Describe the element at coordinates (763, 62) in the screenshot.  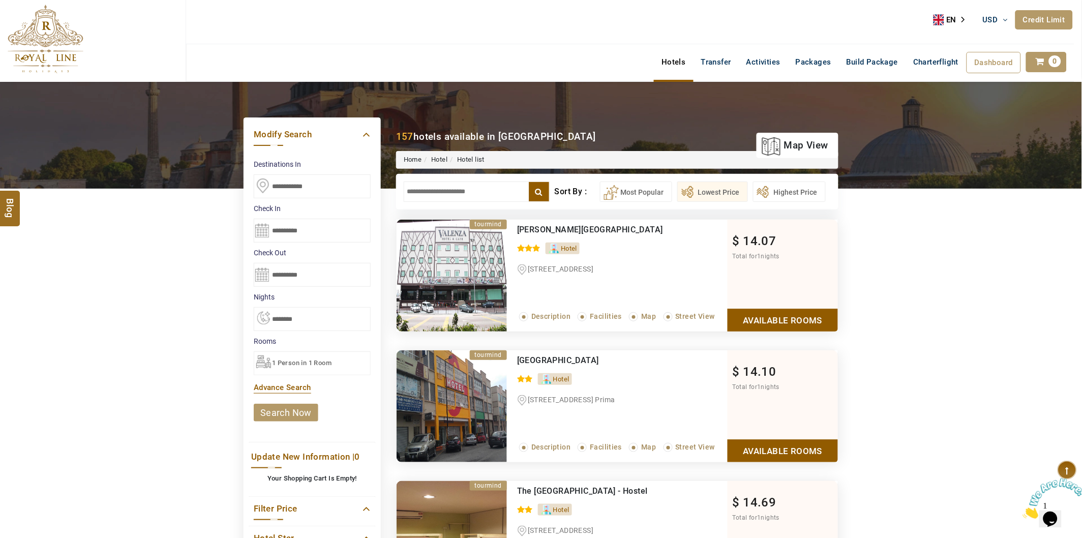
I see `a: Activities` at that location.